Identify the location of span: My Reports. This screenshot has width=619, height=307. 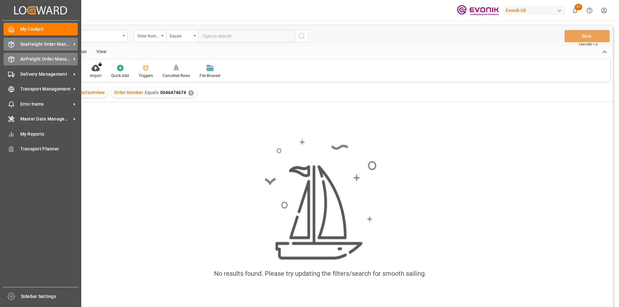
(49, 134).